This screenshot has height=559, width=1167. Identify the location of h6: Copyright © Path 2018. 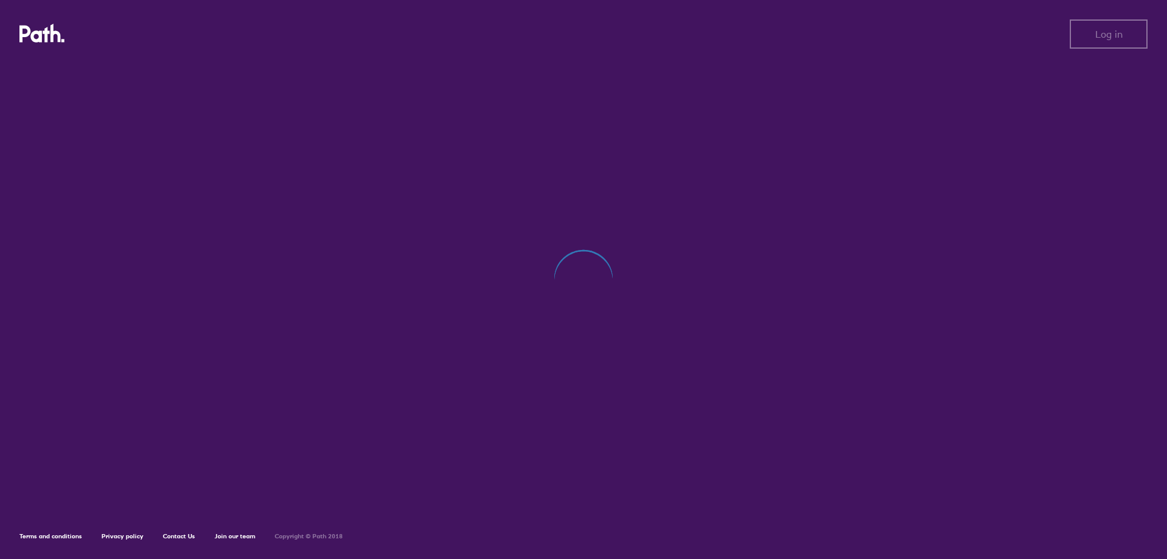
(309, 536).